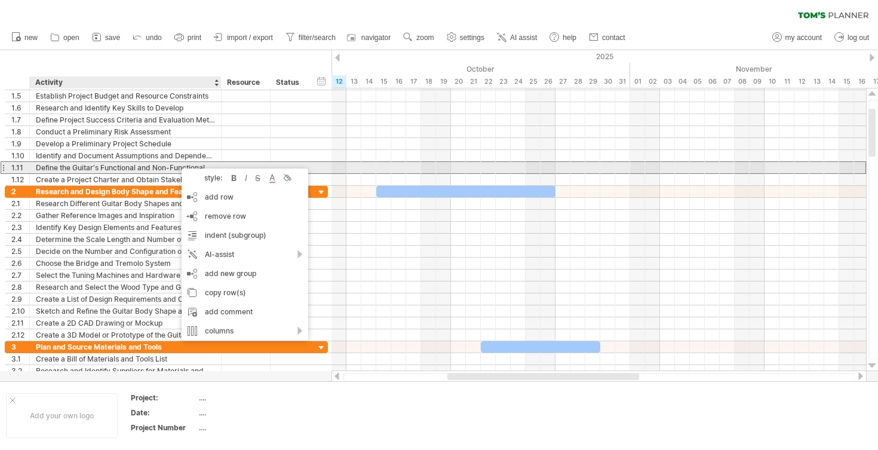 The image size is (878, 450). I want to click on span: contact, so click(613, 38).